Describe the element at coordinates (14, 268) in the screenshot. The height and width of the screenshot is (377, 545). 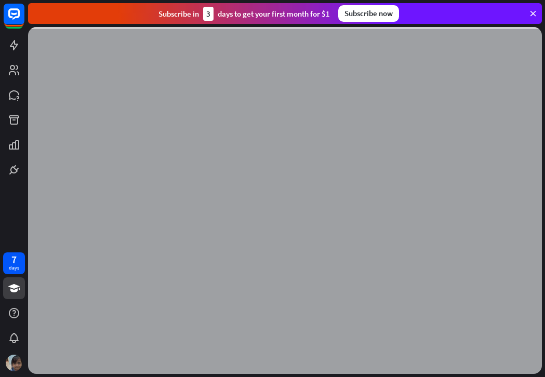
I see `div: days` at that location.